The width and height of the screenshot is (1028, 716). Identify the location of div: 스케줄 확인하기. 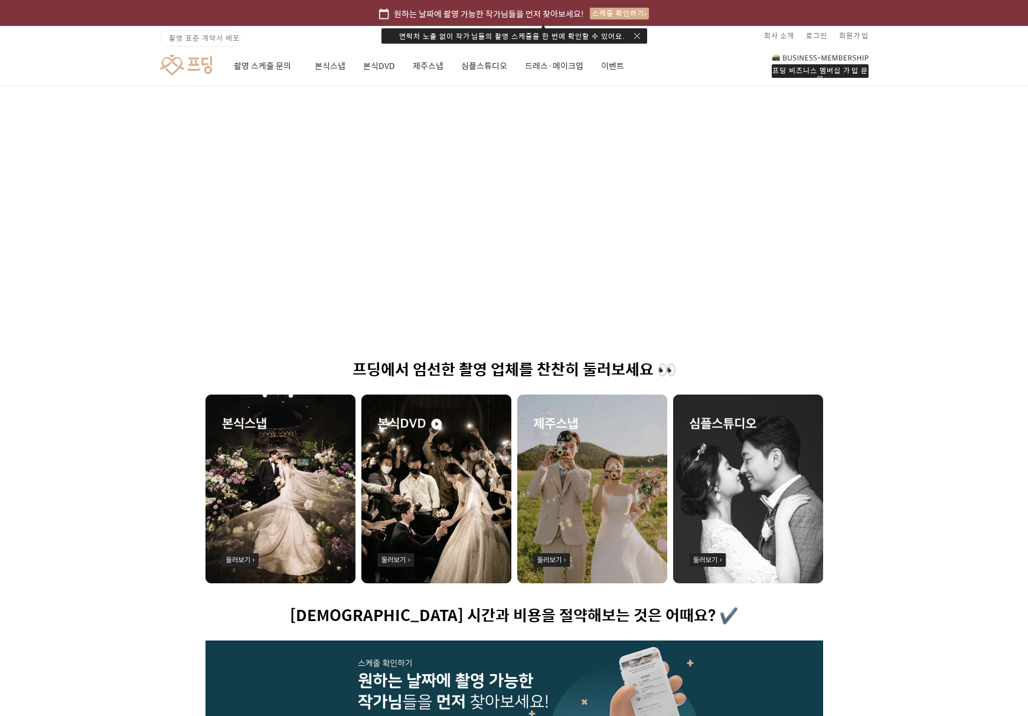
(619, 14).